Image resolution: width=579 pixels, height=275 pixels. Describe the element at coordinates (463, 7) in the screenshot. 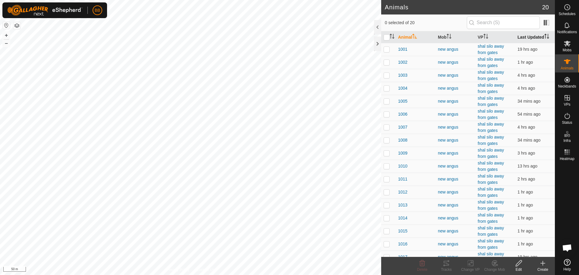

I see `h2: Animals` at that location.